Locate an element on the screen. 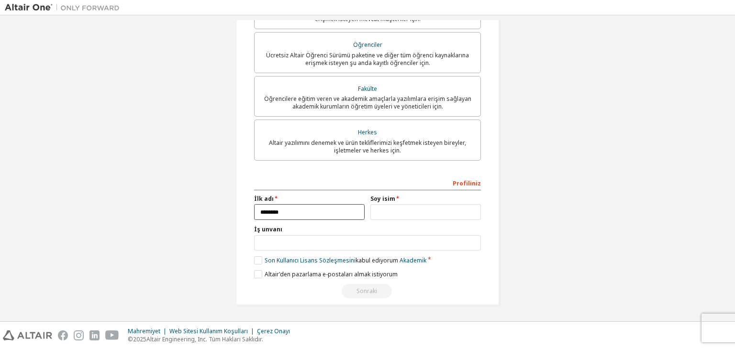 The width and height of the screenshot is (735, 349). font: Web Sitesi Kullanım Koşulları is located at coordinates (209, 331).